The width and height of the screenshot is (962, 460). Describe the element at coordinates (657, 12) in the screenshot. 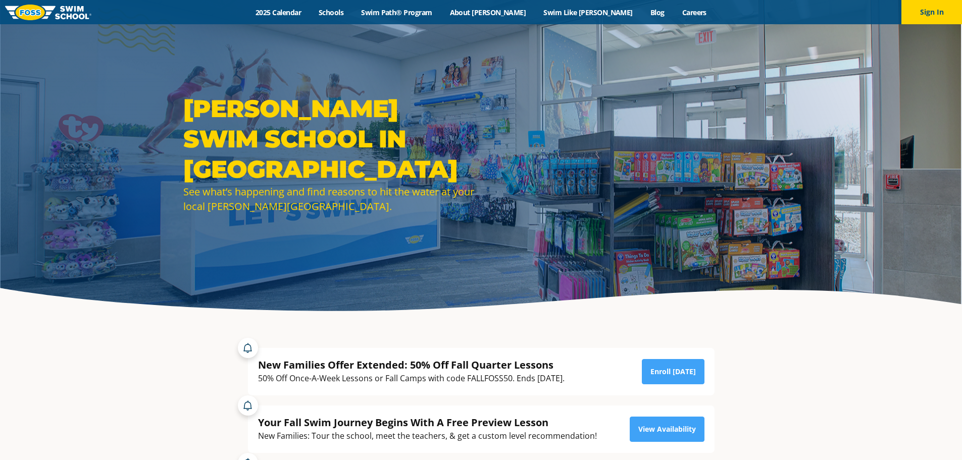

I see `a: Blog` at that location.